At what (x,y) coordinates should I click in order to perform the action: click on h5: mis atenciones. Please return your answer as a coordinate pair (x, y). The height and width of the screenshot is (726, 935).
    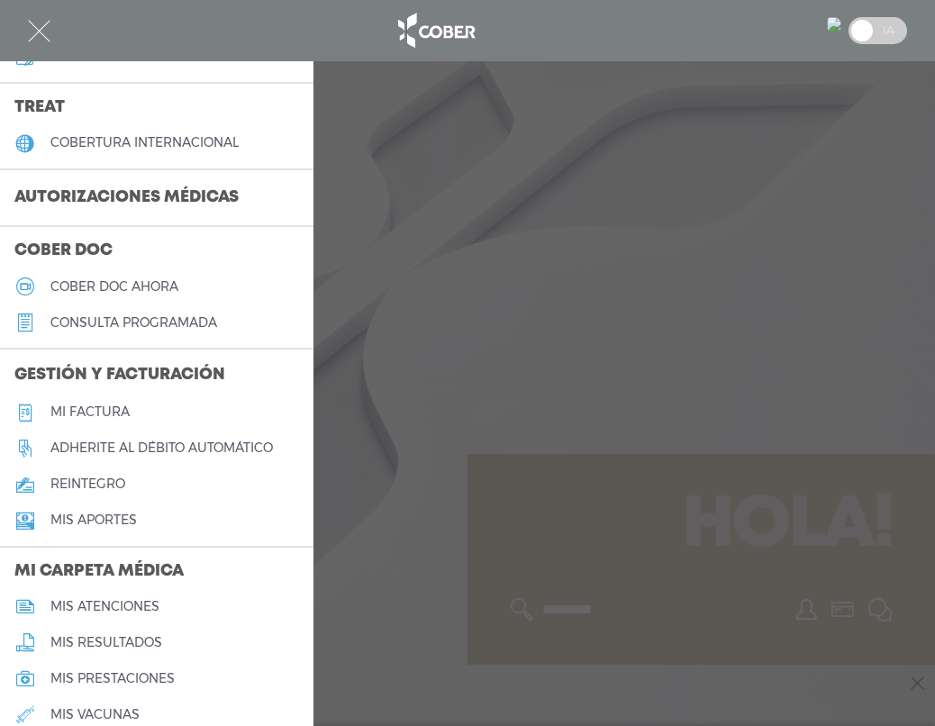
    Looking at the image, I should click on (105, 606).